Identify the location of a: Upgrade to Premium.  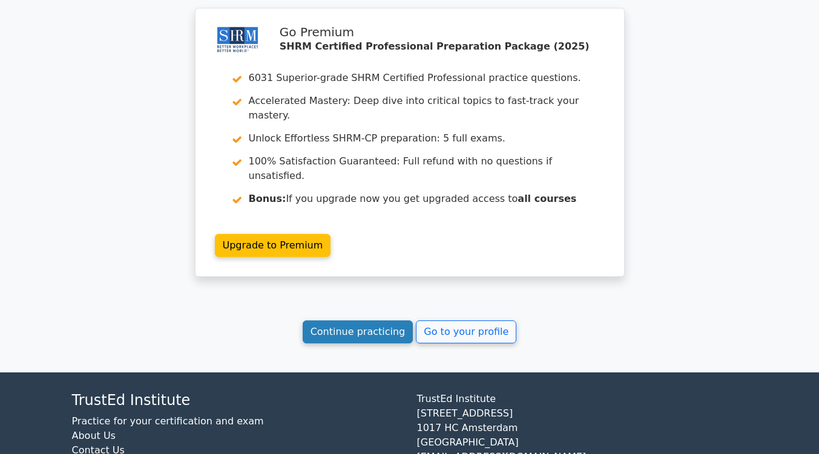
(273, 246).